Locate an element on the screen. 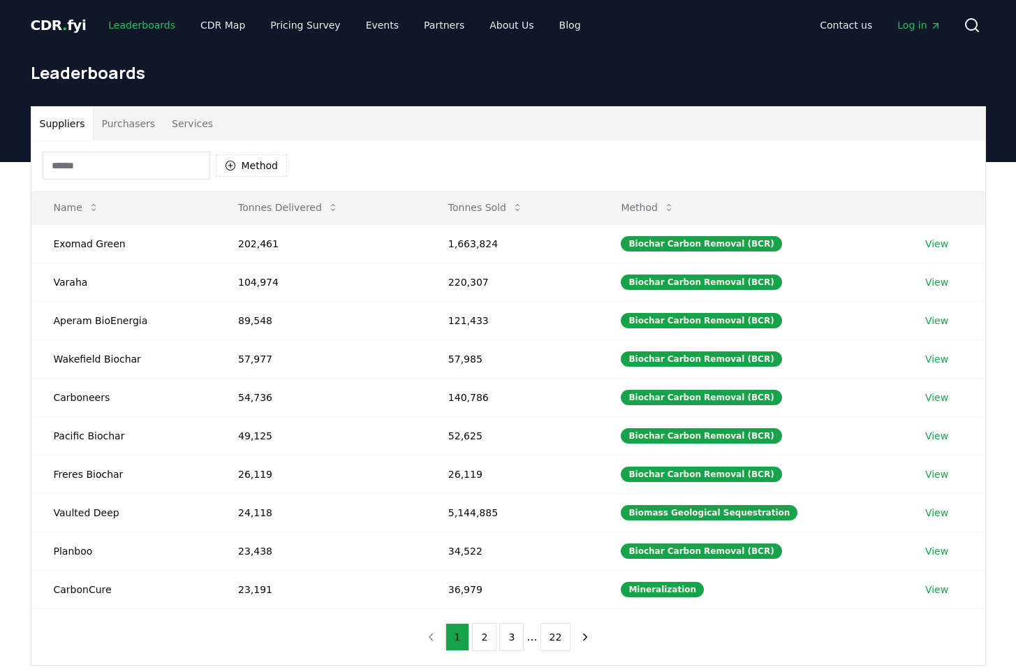  td: 104,974 is located at coordinates (321, 282).